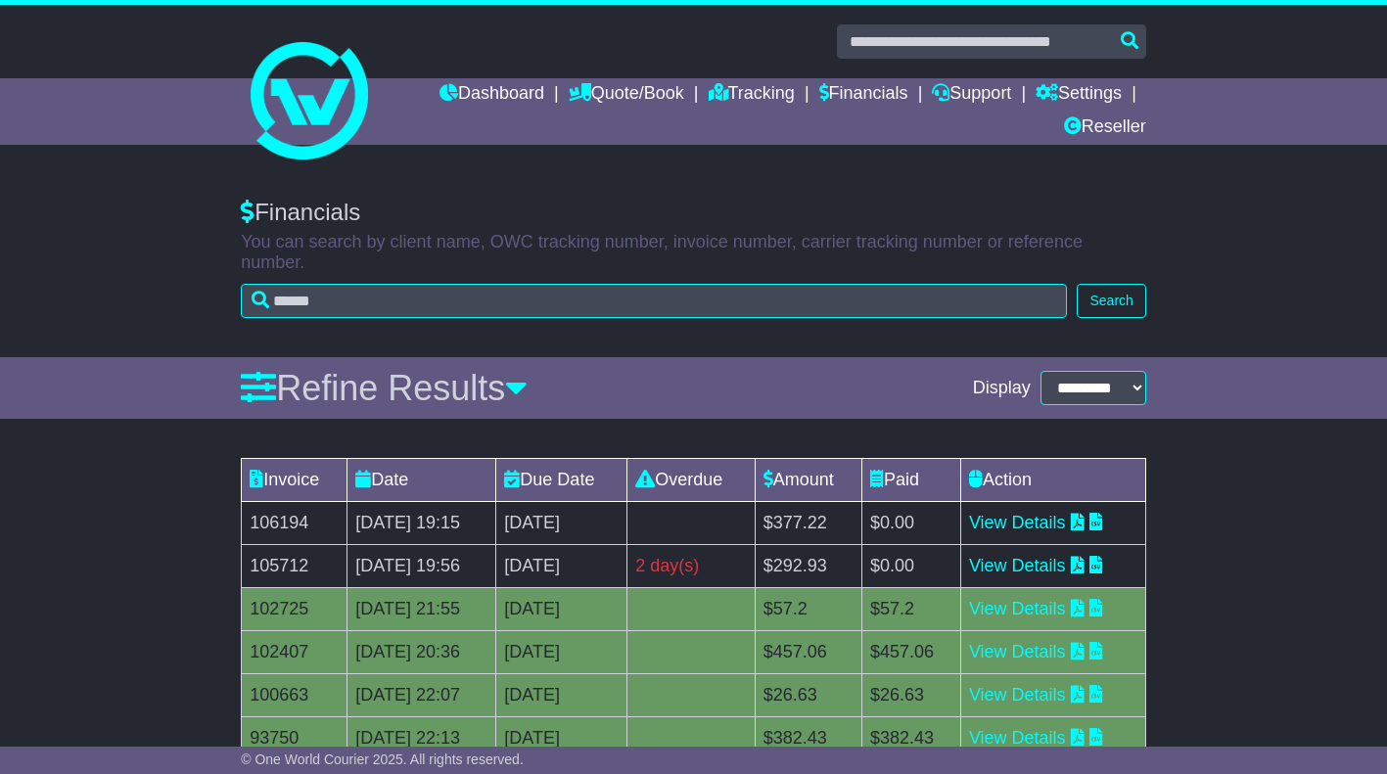 Image resolution: width=1387 pixels, height=774 pixels. Describe the element at coordinates (1079, 95) in the screenshot. I see `a: Settings` at that location.